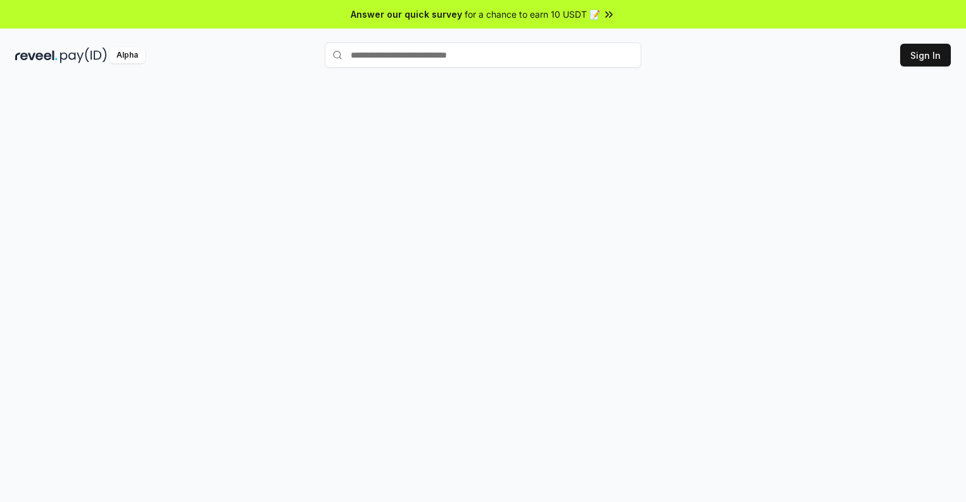  Describe the element at coordinates (926, 55) in the screenshot. I see `button: Sign In` at that location.